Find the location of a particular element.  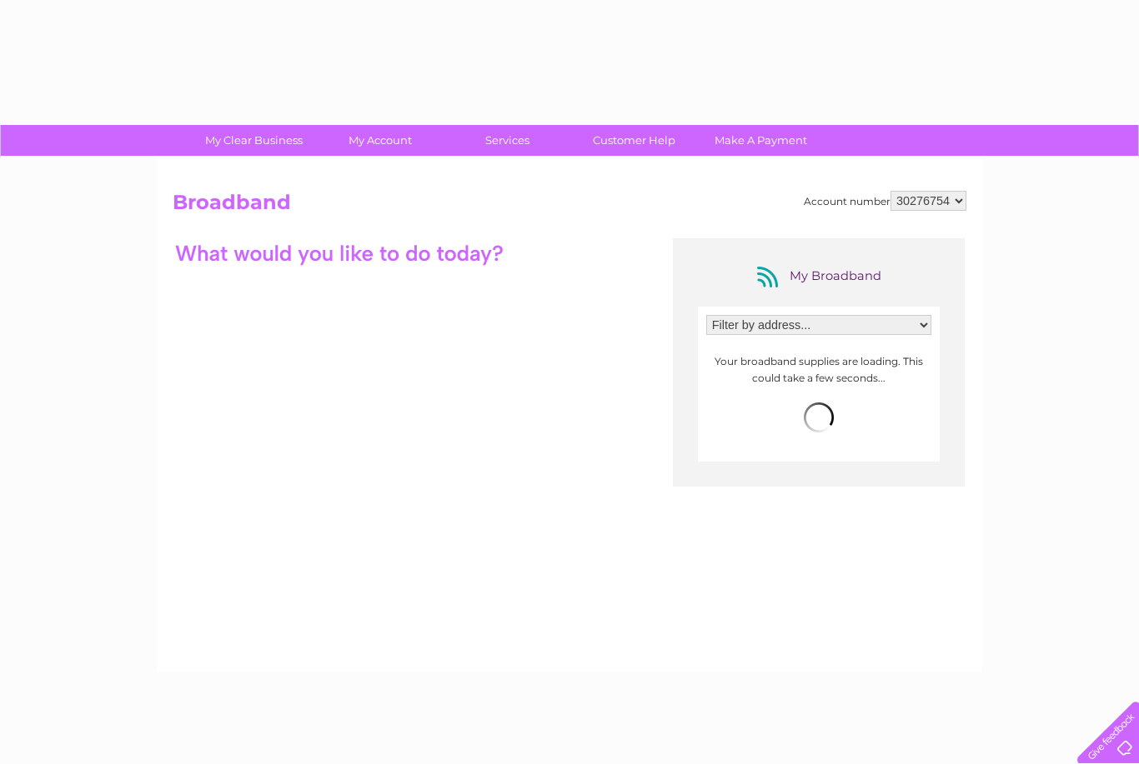

a: Customer Help is located at coordinates (633, 140).